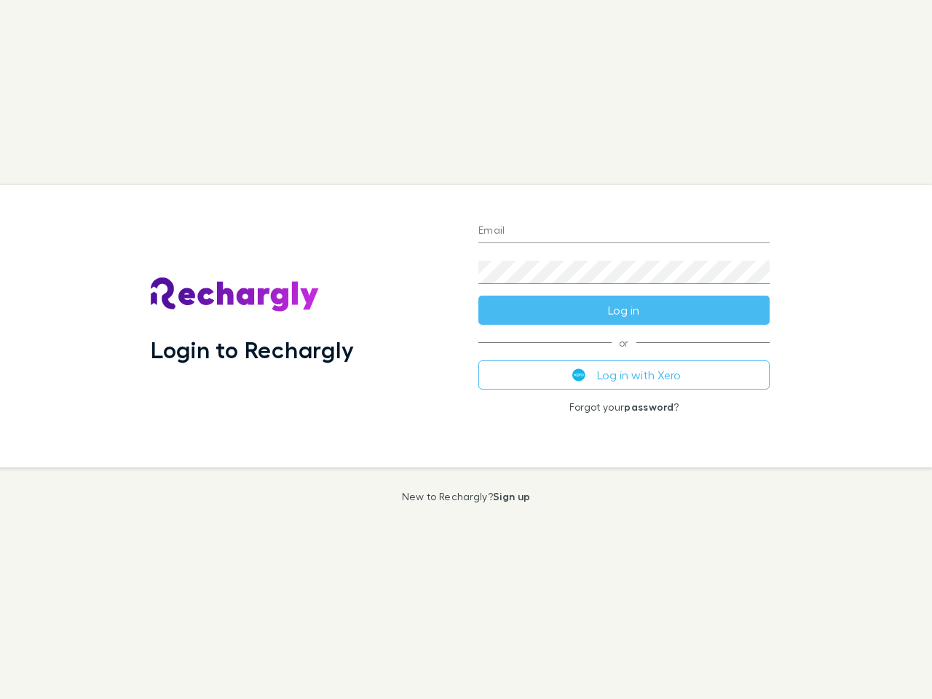 Image resolution: width=932 pixels, height=699 pixels. I want to click on button: Log in with Xero, so click(624, 375).